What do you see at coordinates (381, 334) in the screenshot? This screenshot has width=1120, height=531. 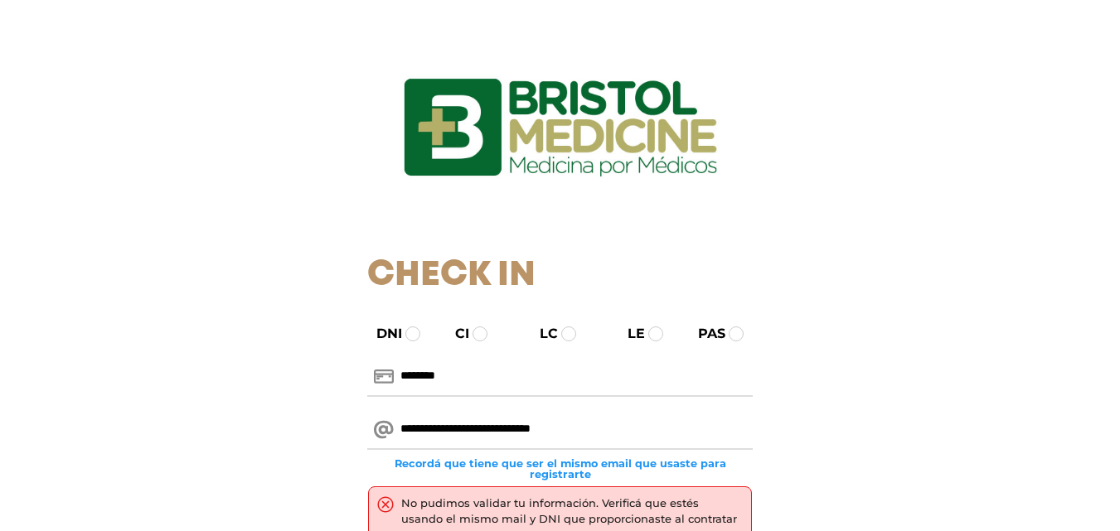 I see `label: DNI` at bounding box center [381, 334].